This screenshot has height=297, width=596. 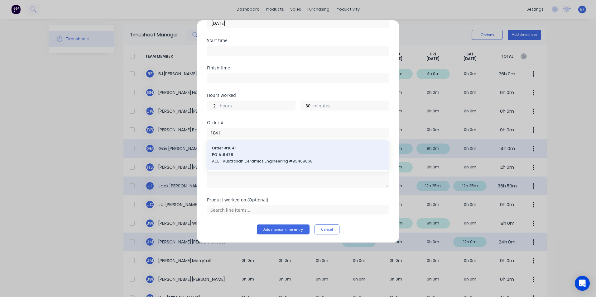 What do you see at coordinates (327, 230) in the screenshot?
I see `button: Cancel` at bounding box center [327, 230].